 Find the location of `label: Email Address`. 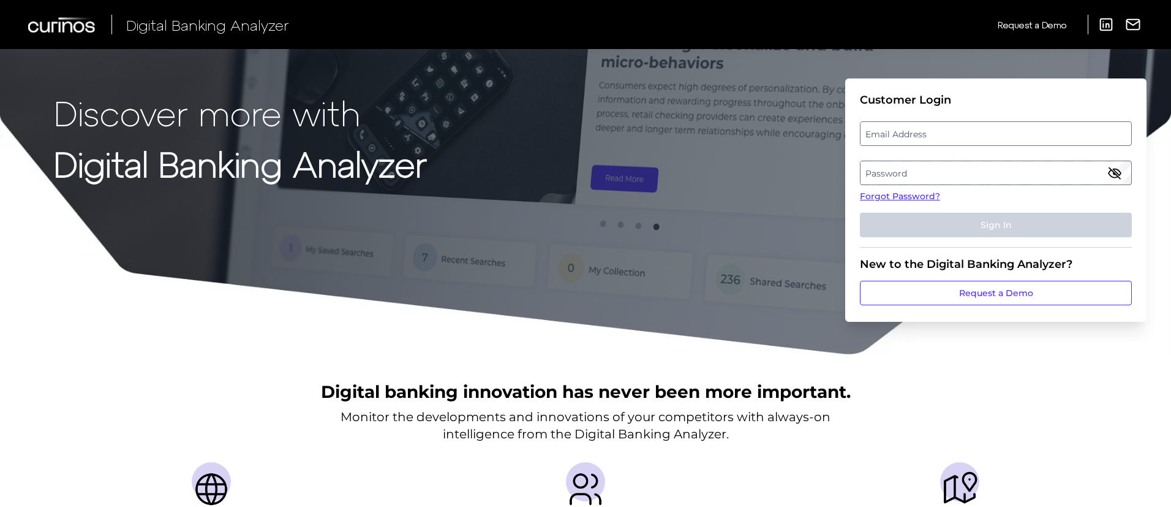

label: Email Address is located at coordinates (996, 134).